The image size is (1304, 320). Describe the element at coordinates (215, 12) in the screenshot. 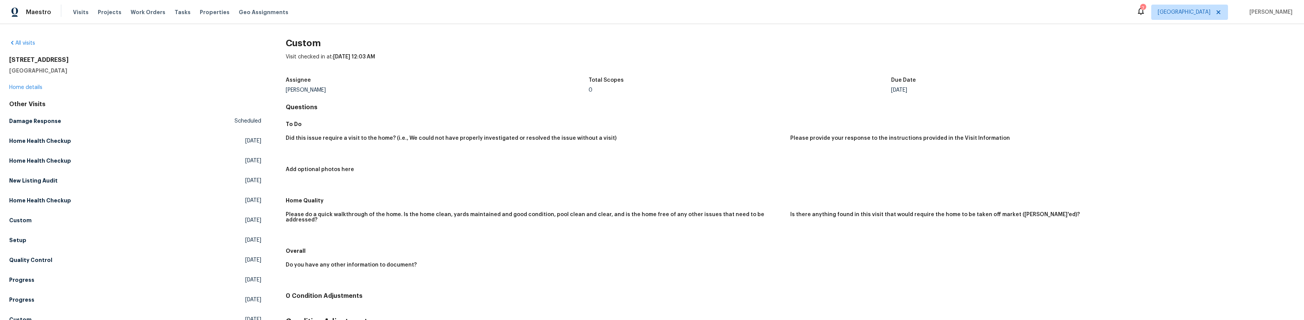

I see `span: Properties` at that location.